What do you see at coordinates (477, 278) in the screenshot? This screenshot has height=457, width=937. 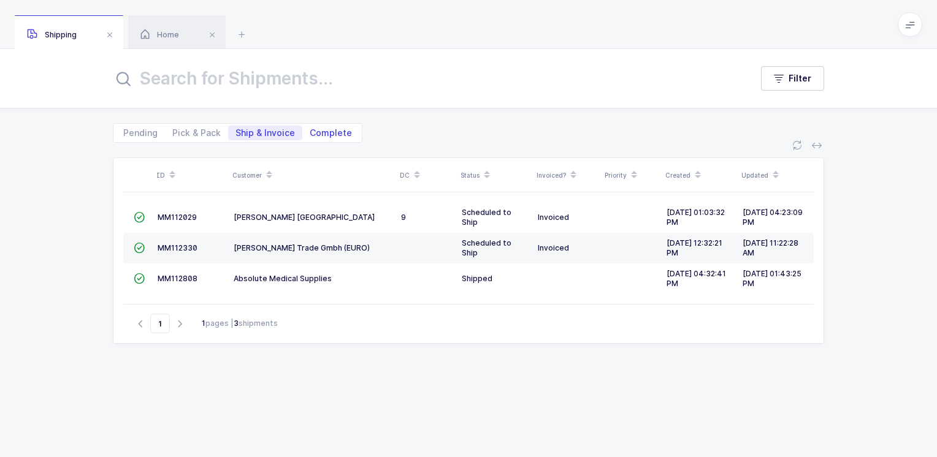 I see `span: Shipped` at bounding box center [477, 278].